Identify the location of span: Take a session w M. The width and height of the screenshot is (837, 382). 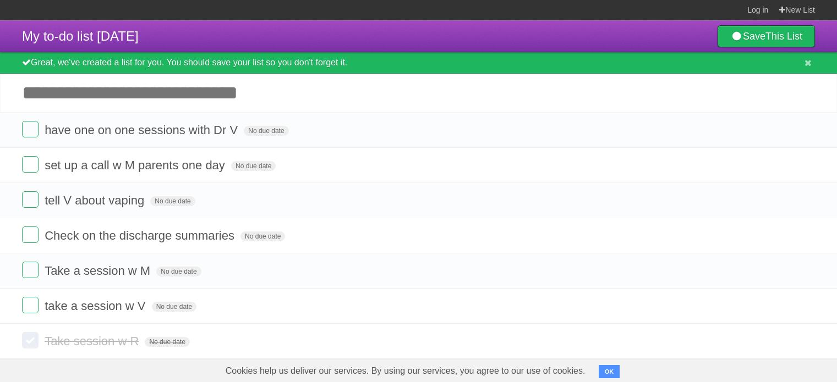
(98, 271).